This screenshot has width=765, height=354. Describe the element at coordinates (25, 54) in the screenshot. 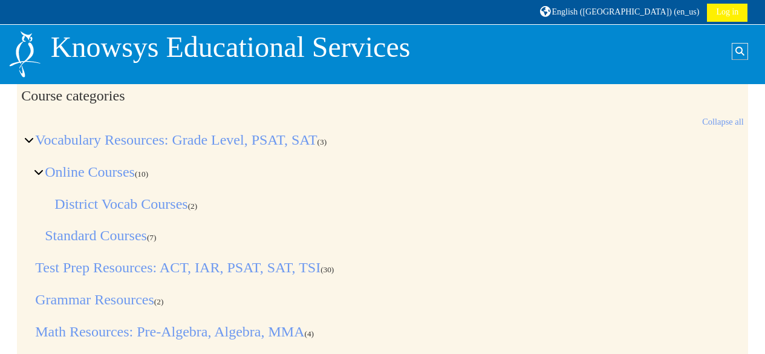

I see `img: Logo` at that location.